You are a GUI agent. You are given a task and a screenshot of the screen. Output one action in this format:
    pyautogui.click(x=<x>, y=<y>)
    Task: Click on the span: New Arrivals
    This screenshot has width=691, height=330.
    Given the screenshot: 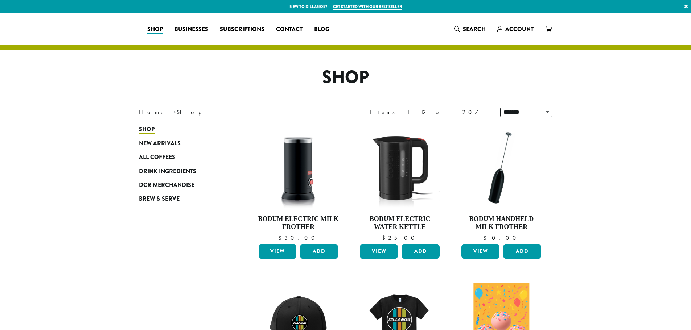 What is the action you would take?
    pyautogui.click(x=160, y=144)
    